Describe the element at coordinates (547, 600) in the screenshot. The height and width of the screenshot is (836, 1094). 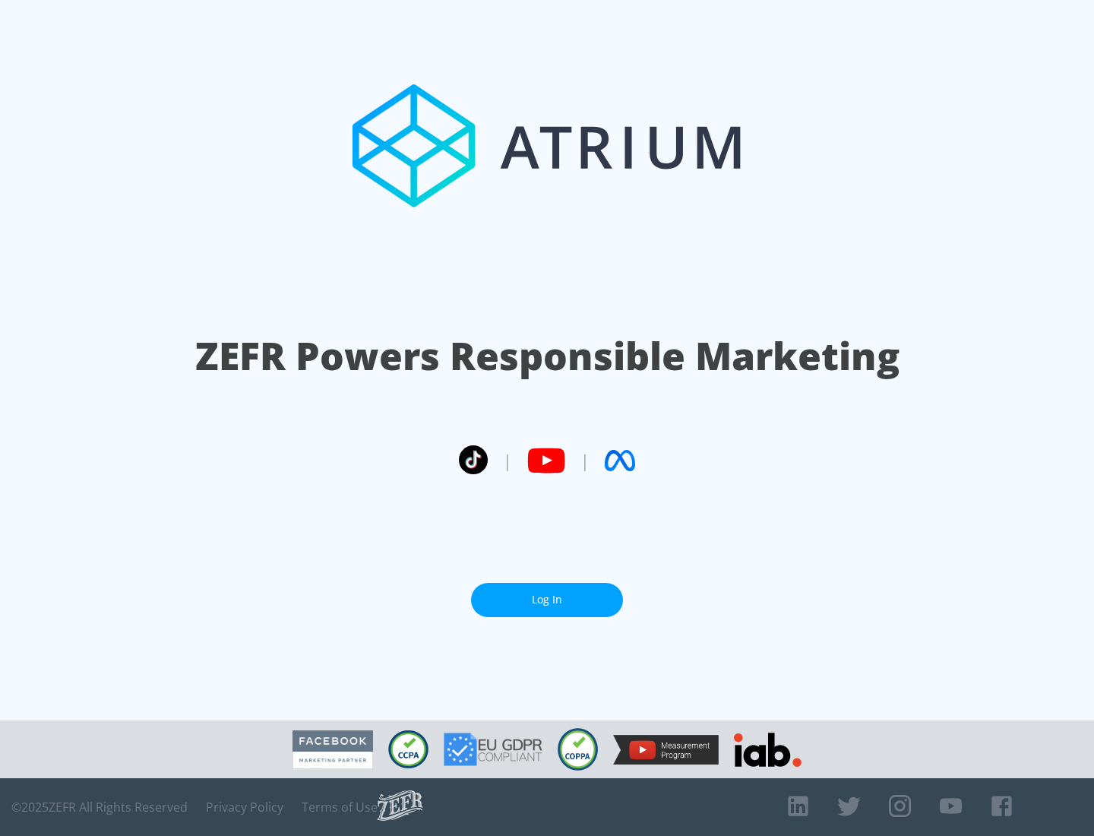
I see `a: Log In` at that location.